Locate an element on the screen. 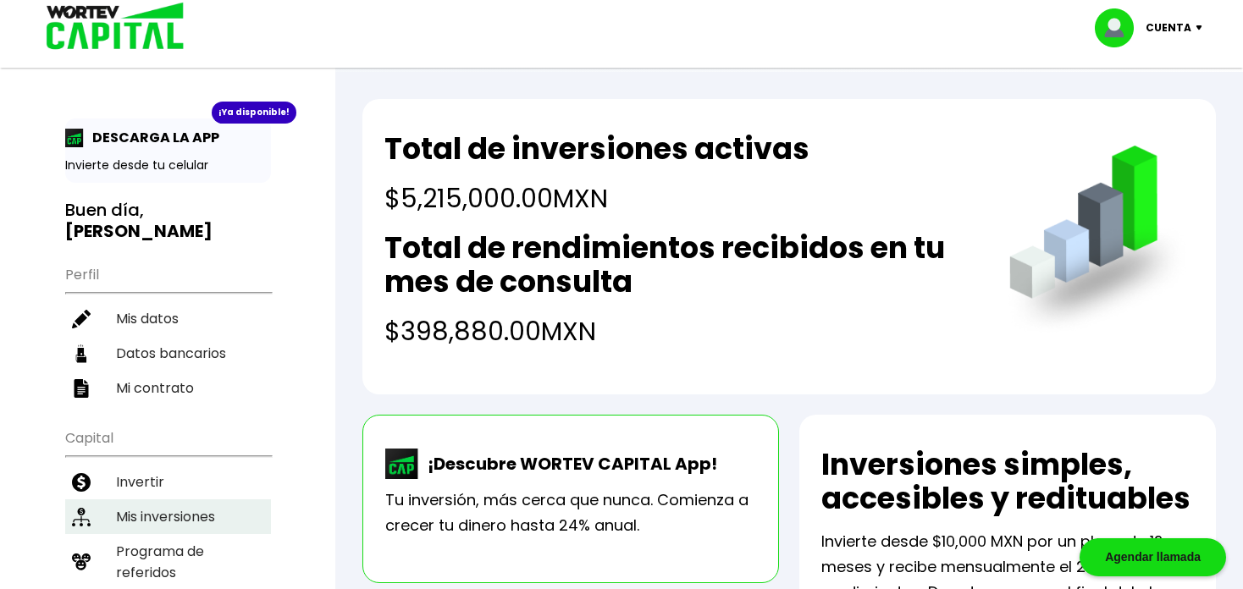 This screenshot has width=1243, height=589. p: Invierte desde tu celular is located at coordinates (168, 165).